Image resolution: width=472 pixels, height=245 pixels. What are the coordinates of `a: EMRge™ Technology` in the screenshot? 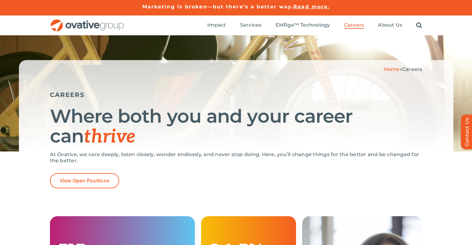 It's located at (303, 25).